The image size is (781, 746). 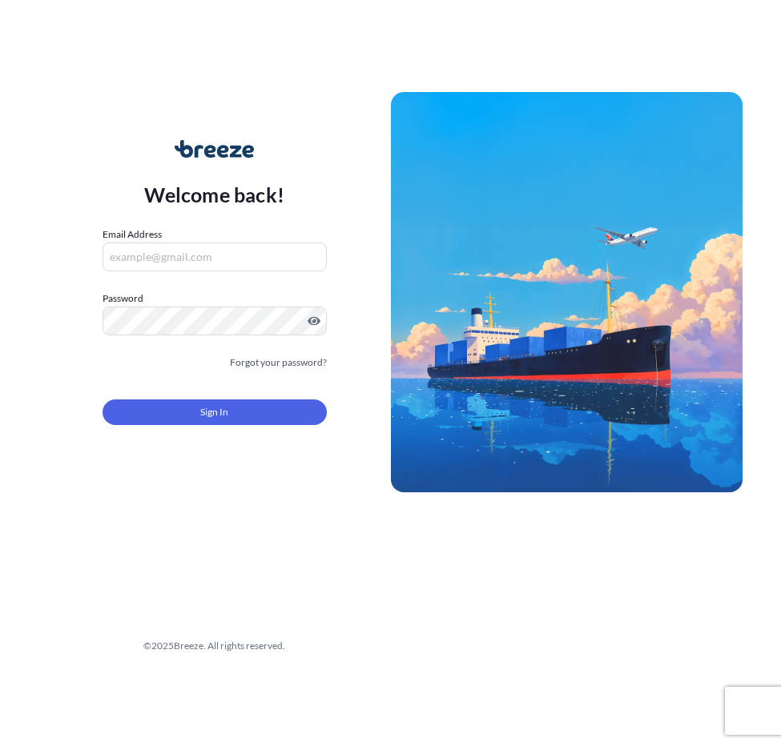 I want to click on p: Welcome back!, so click(x=214, y=195).